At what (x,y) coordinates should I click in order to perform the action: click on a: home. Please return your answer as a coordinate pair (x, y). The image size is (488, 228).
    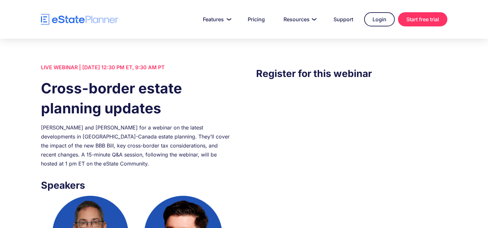
    Looking at the image, I should click on (80, 19).